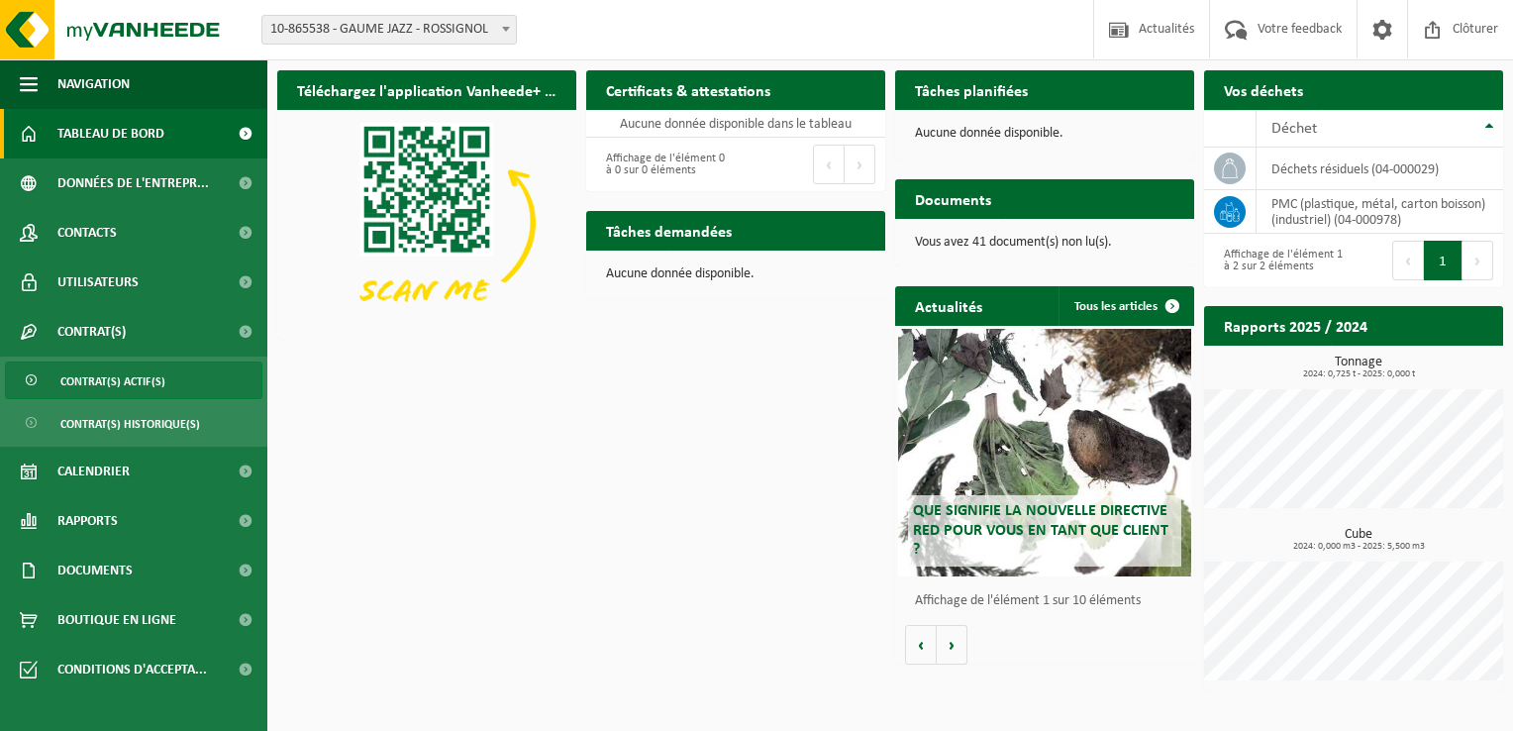 This screenshot has height=731, width=1513. I want to click on button: 1, so click(1443, 260).